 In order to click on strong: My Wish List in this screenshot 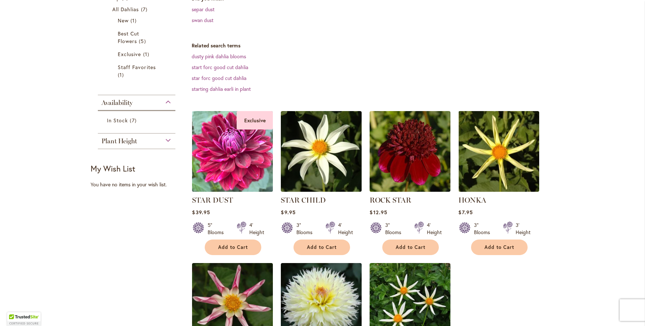, I will do `click(113, 168)`.